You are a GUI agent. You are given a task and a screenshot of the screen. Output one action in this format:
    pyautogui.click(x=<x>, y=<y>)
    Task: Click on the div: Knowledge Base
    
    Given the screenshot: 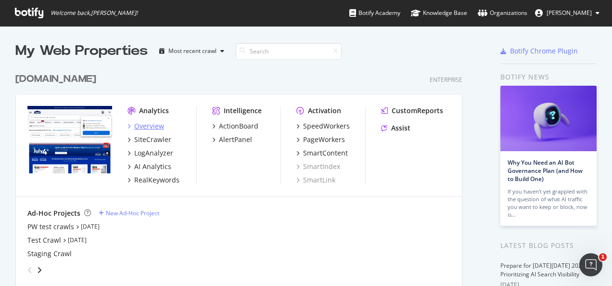 What is the action you would take?
    pyautogui.click(x=439, y=13)
    